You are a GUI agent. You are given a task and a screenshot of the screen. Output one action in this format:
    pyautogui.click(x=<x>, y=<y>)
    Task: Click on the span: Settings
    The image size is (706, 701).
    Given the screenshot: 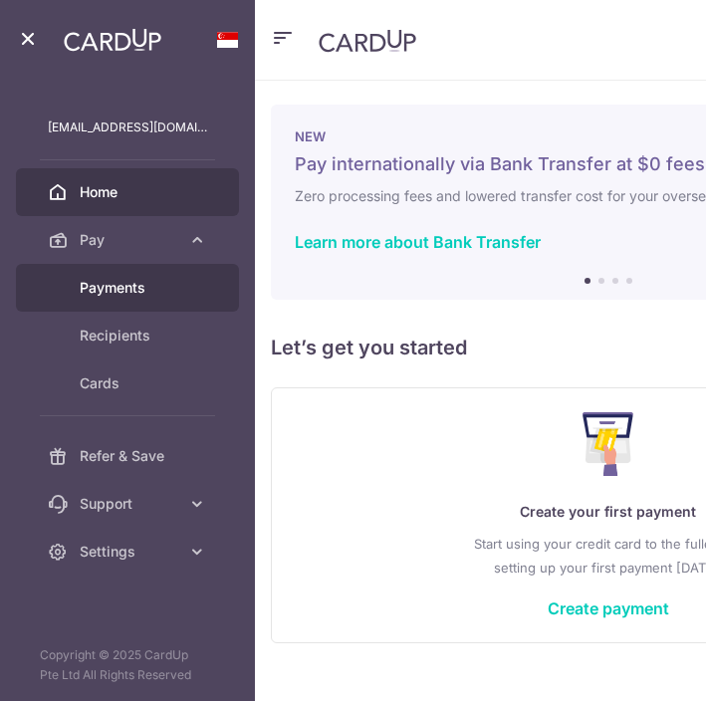 What is the action you would take?
    pyautogui.click(x=130, y=552)
    